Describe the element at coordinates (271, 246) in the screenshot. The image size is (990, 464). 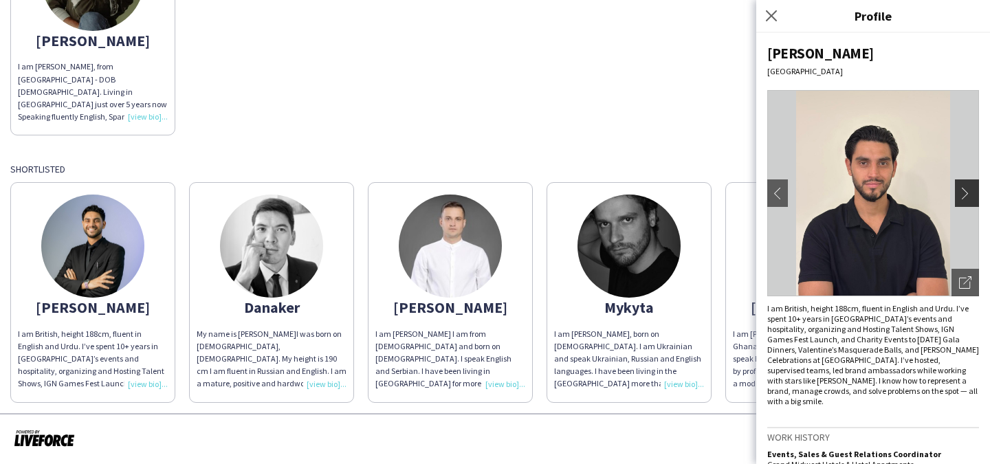
I see `img: thumb-6666cc073ab40.jpeg` at that location.